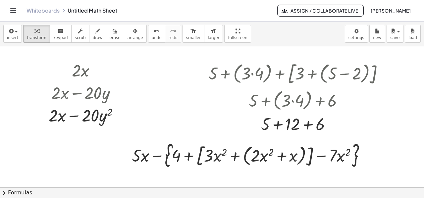  Describe the element at coordinates (413, 34) in the screenshot. I see `button: load` at that location.